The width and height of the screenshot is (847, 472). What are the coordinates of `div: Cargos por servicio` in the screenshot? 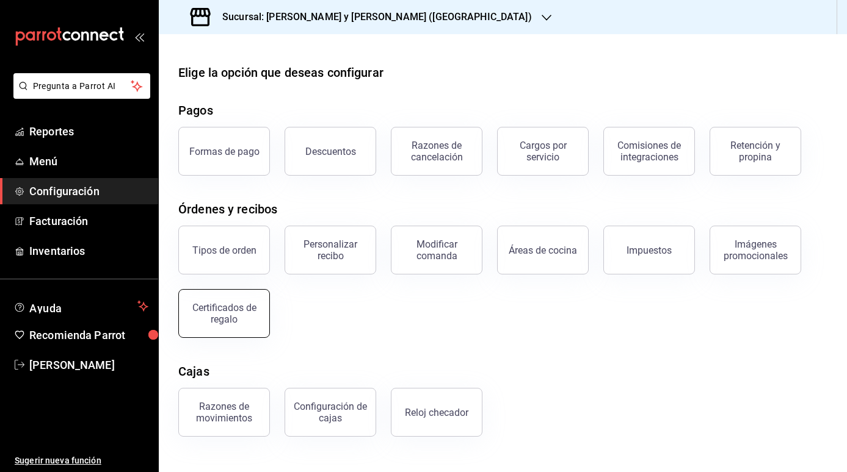 It's located at (543, 151).